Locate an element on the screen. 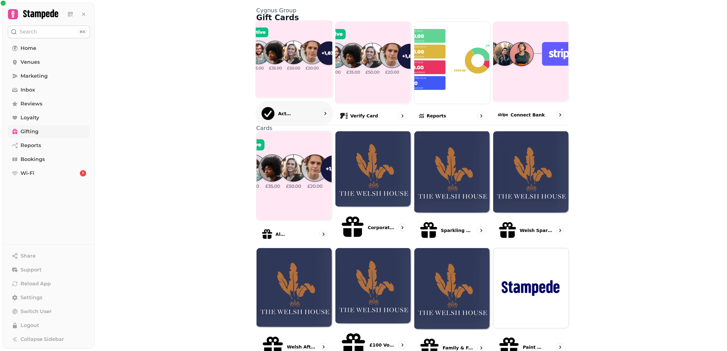 Image resolution: width=727 pixels, height=351 pixels. p: Family & Friends Voucher 25% off is located at coordinates (459, 348).